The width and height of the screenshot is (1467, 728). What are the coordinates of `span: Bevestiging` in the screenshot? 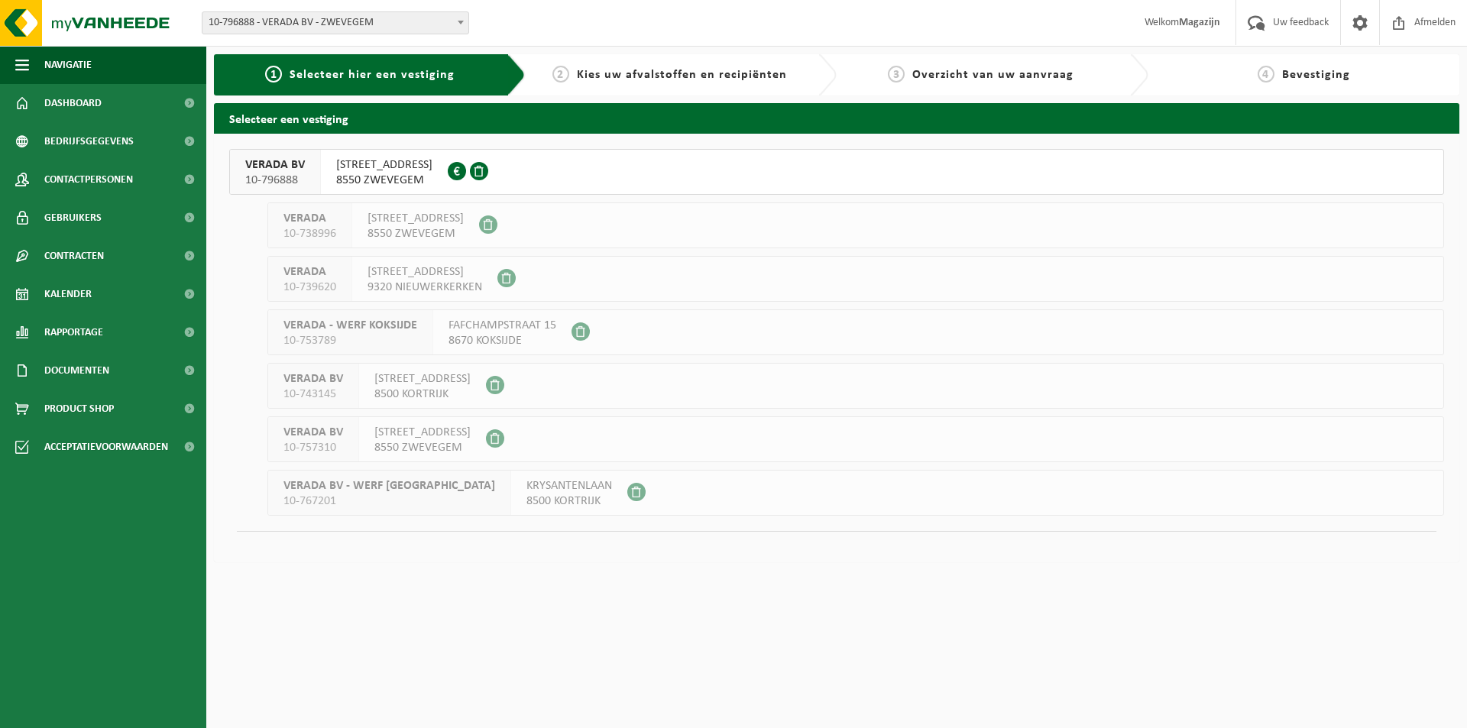 It's located at (1316, 75).